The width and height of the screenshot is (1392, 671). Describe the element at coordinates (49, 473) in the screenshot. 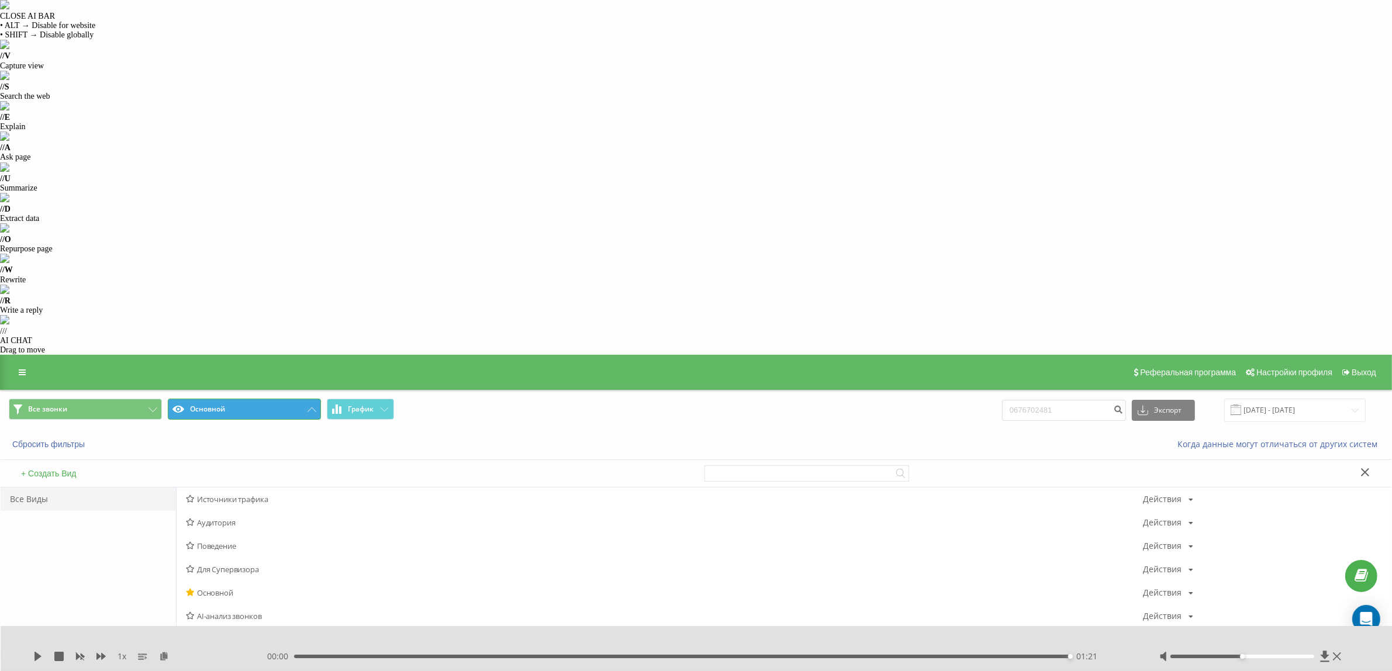

I see `button: + Создать Вид` at that location.